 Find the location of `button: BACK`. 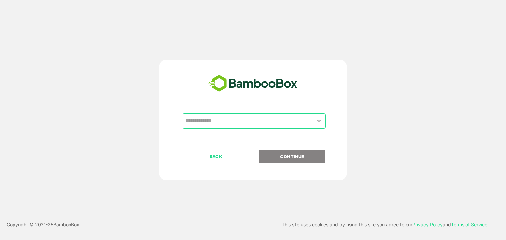

button: BACK is located at coordinates (216, 157).